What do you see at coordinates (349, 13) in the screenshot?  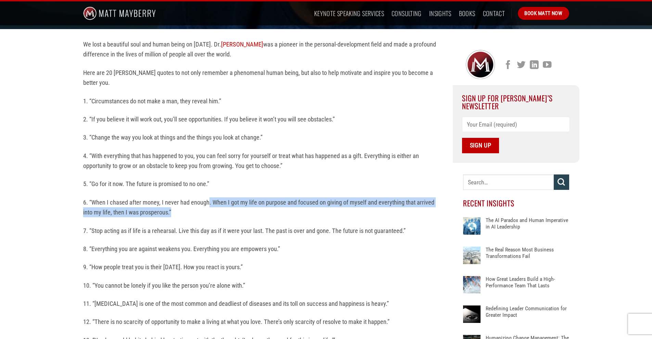 I see `a: Keynote Speaking Services` at bounding box center [349, 13].